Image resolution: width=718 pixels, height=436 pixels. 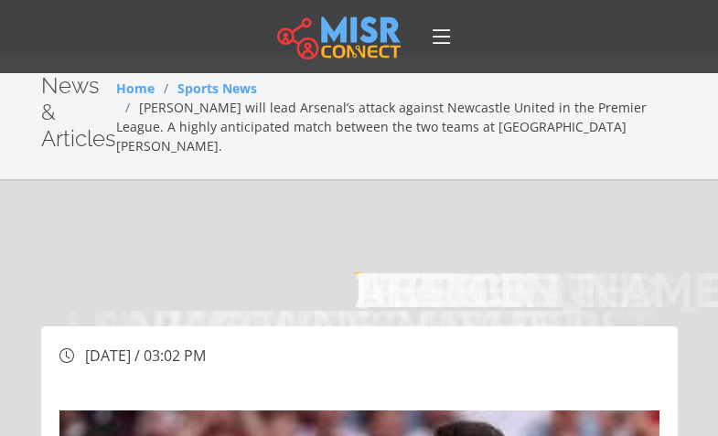 What do you see at coordinates (79, 112) in the screenshot?
I see `span: News & Articles` at bounding box center [79, 112].